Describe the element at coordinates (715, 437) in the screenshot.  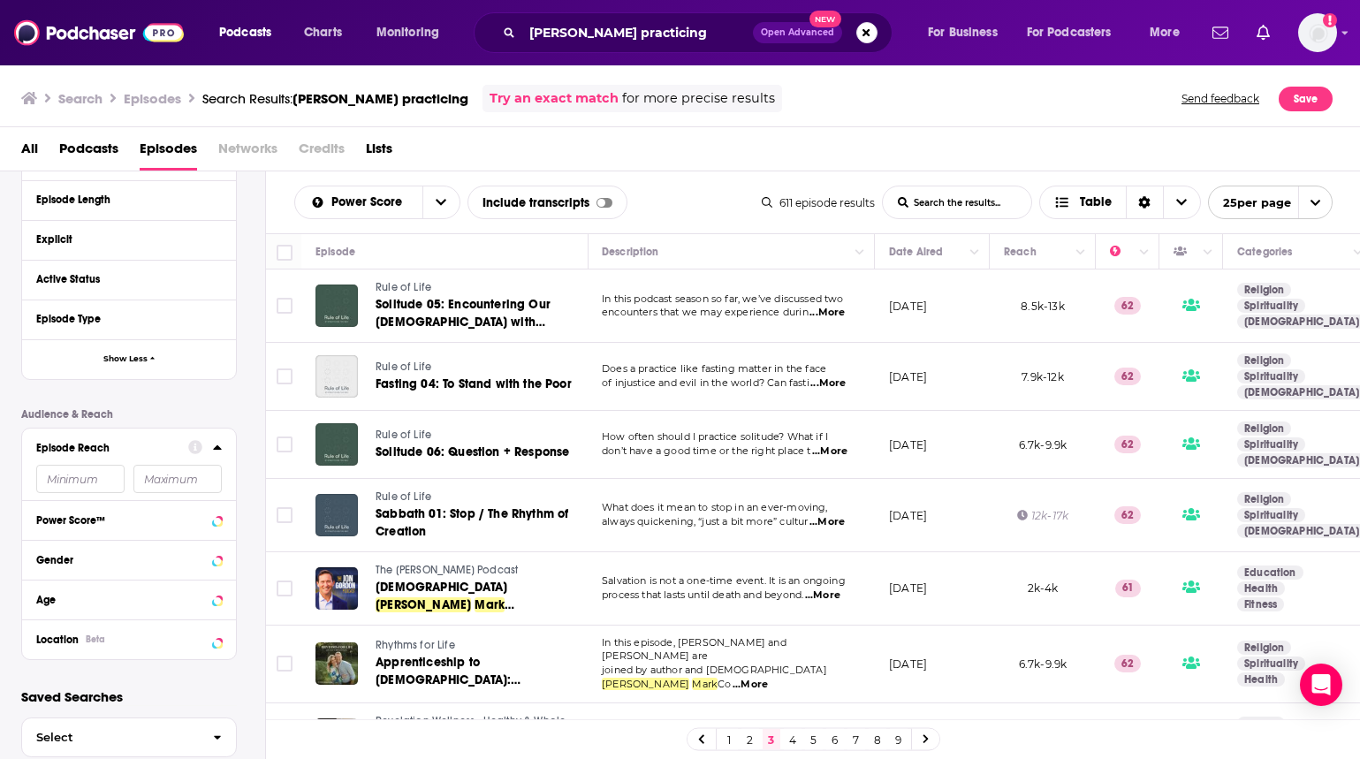
I see `span: How often should I practice solitude? What if I` at that location.